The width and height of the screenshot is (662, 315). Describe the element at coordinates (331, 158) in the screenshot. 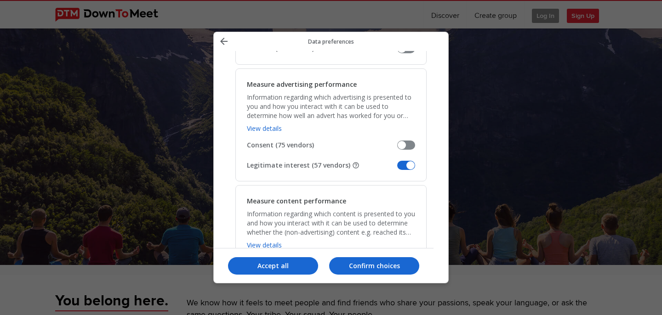

I see `div: Manage your data` at that location.